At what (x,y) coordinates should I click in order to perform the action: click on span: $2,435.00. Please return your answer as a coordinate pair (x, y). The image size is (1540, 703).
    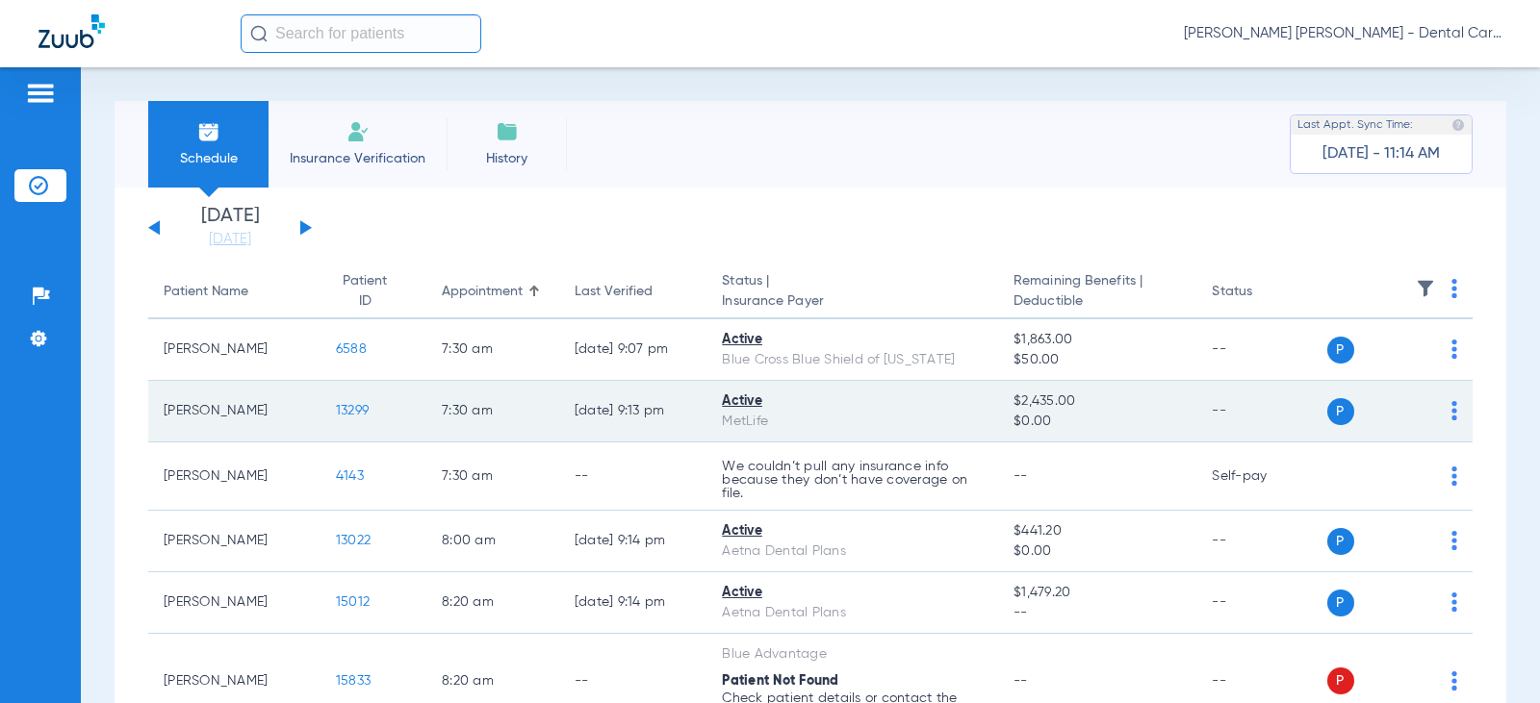
    Looking at the image, I should click on (1097, 401).